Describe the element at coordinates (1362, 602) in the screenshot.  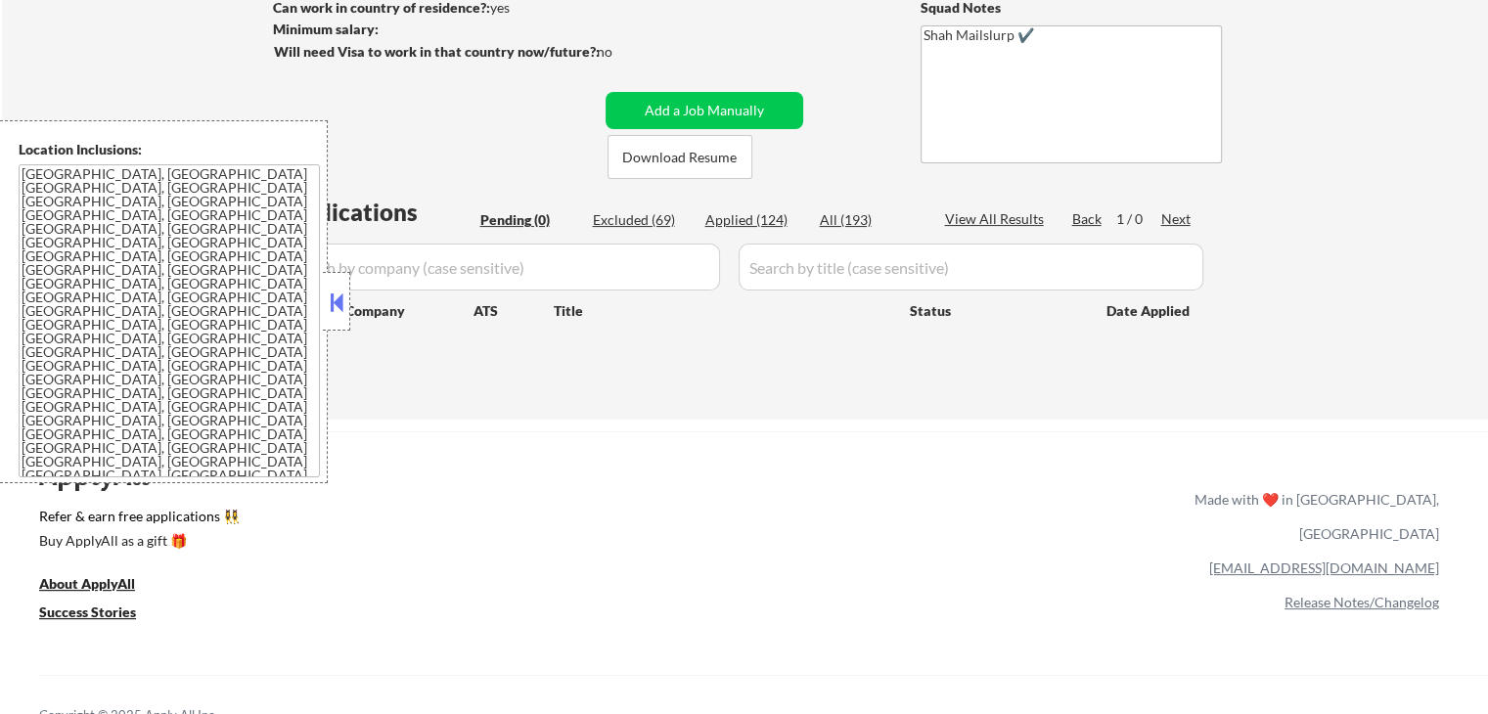
I see `a: Release Notes/Changelog` at that location.